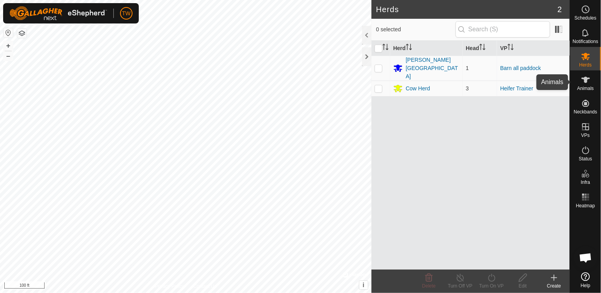  What do you see at coordinates (467, 88) in the screenshot?
I see `span: 3` at bounding box center [467, 88].